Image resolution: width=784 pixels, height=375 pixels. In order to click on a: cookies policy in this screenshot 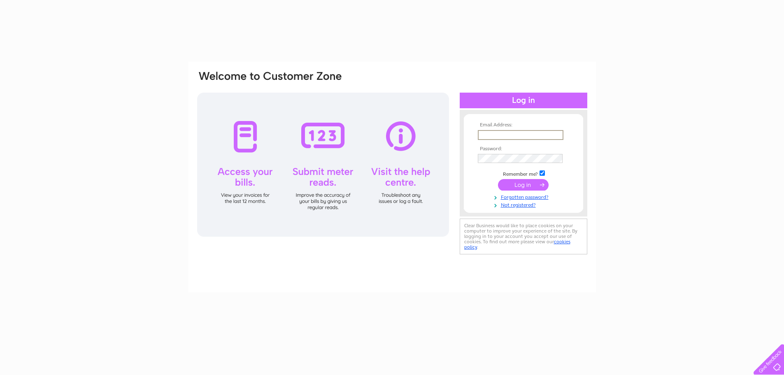, I will do `click(518, 244)`.